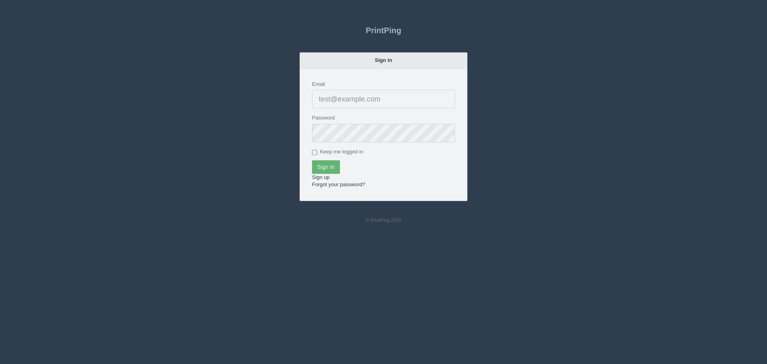 The width and height of the screenshot is (767, 364). What do you see at coordinates (326, 167) in the screenshot?
I see `input: Sign In` at bounding box center [326, 167].